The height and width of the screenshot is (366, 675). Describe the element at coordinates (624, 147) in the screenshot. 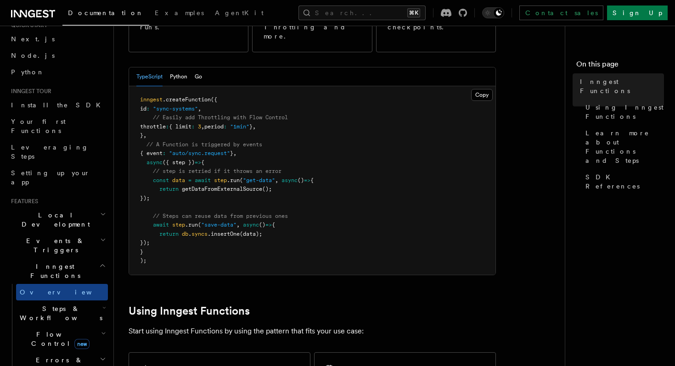

I see `span: Learn more about Functions and Steps` at that location.